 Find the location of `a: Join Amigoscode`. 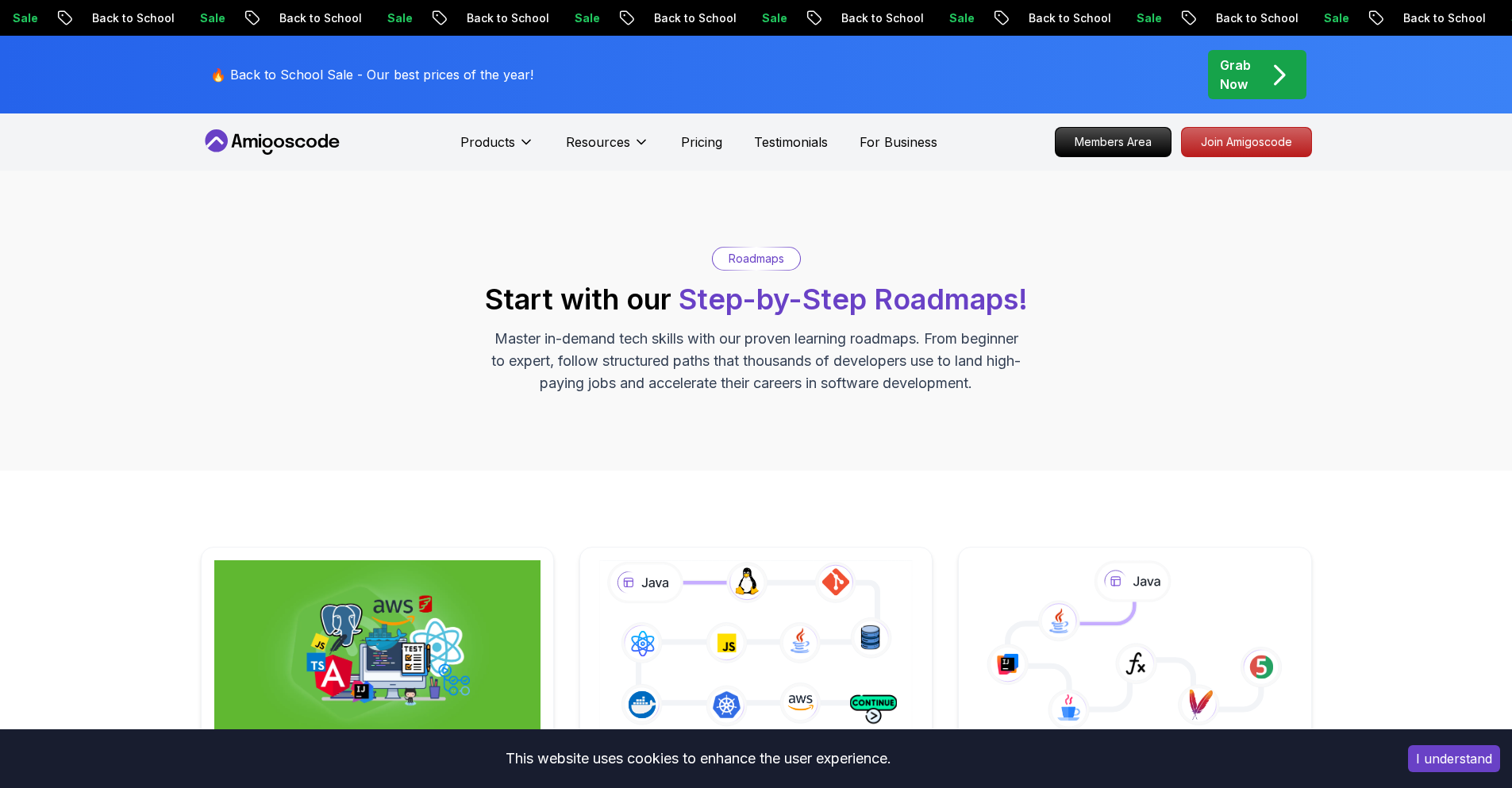

a: Join Amigoscode is located at coordinates (1246, 142).